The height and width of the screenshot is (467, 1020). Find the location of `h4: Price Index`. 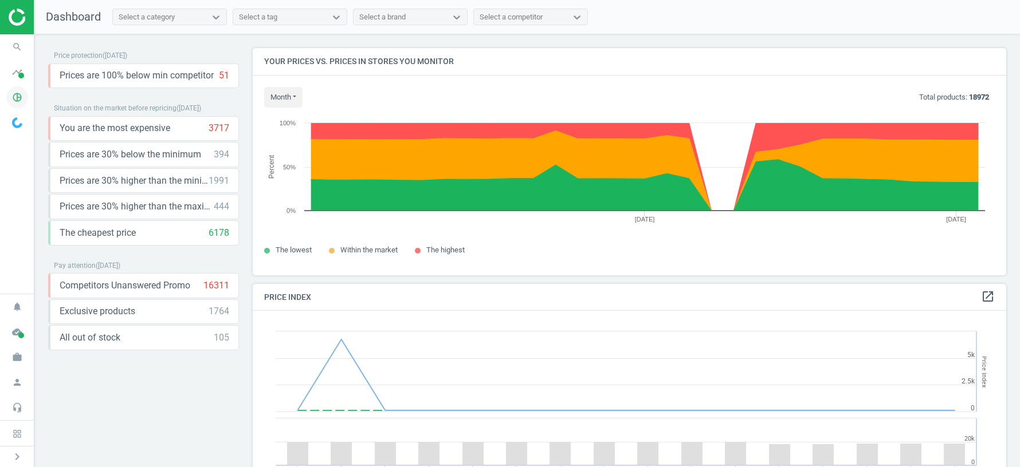

h4: Price Index is located at coordinates (629, 297).